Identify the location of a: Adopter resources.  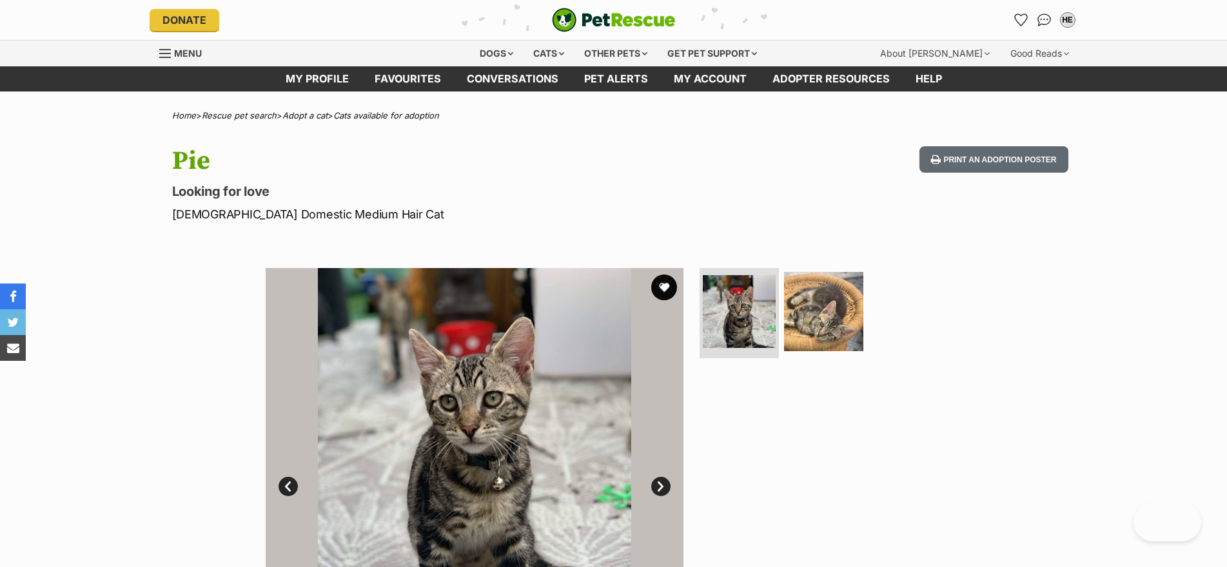
(831, 79).